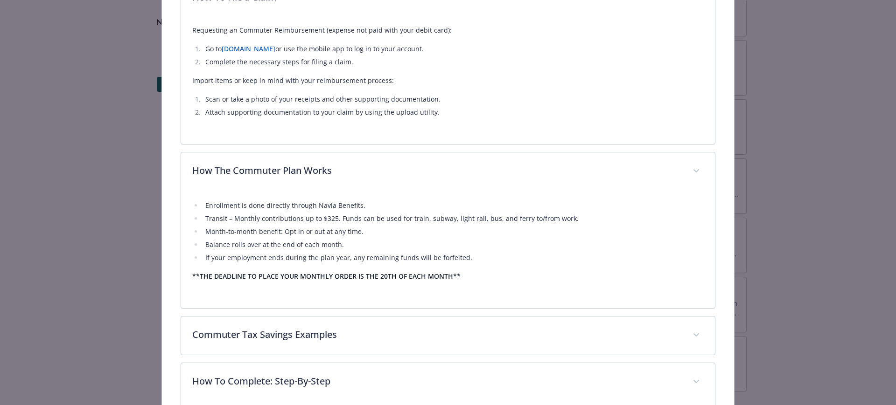 This screenshot has height=405, width=896. I want to click on p: How The Commuter Plan Works, so click(437, 171).